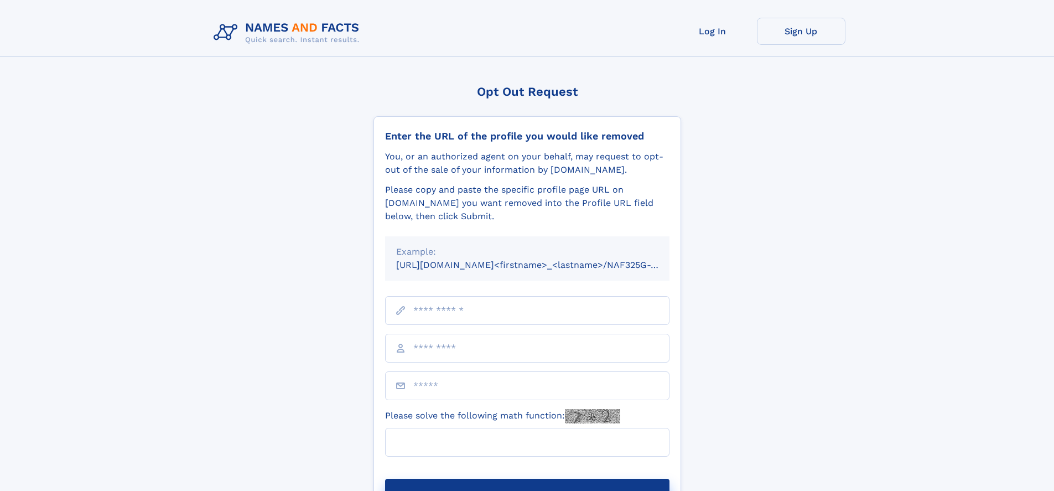 The height and width of the screenshot is (491, 1054). What do you see at coordinates (527, 136) in the screenshot?
I see `div: Enter the URL of the profile you would like removed` at bounding box center [527, 136].